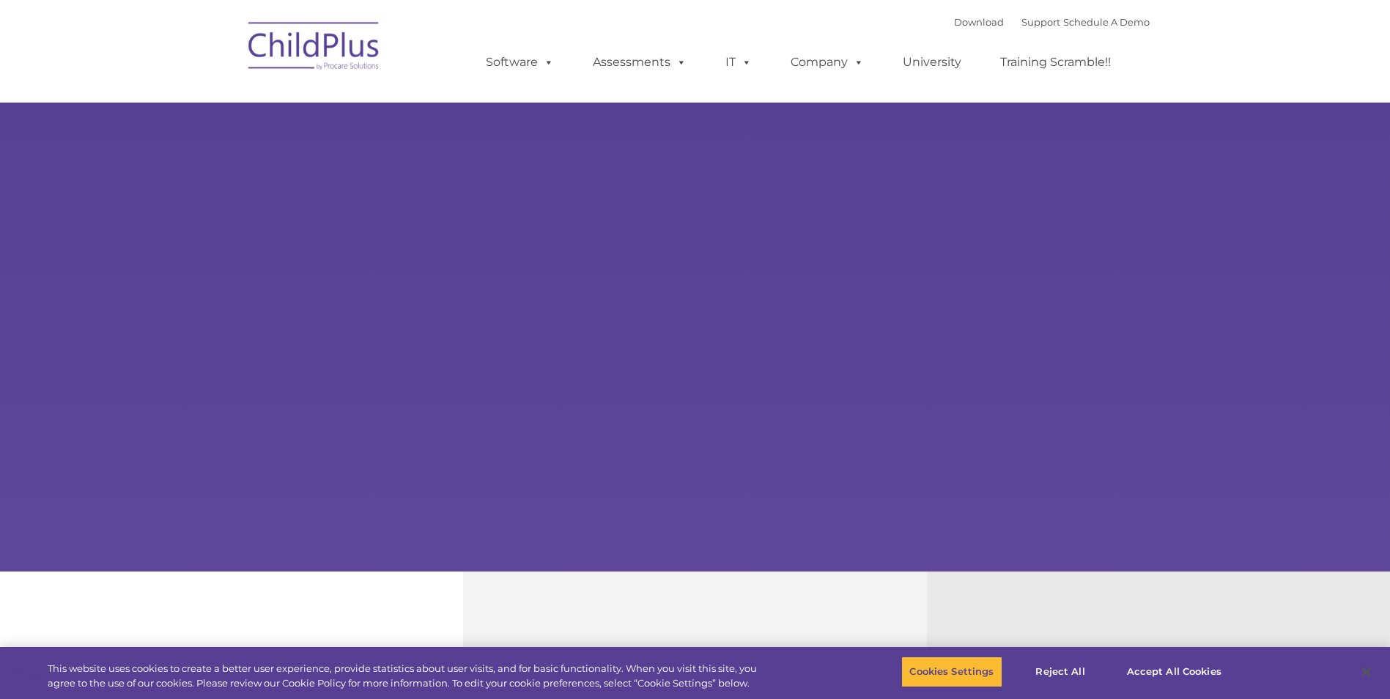 The height and width of the screenshot is (699, 1390). Describe the element at coordinates (979, 22) in the screenshot. I see `a: Download` at that location.